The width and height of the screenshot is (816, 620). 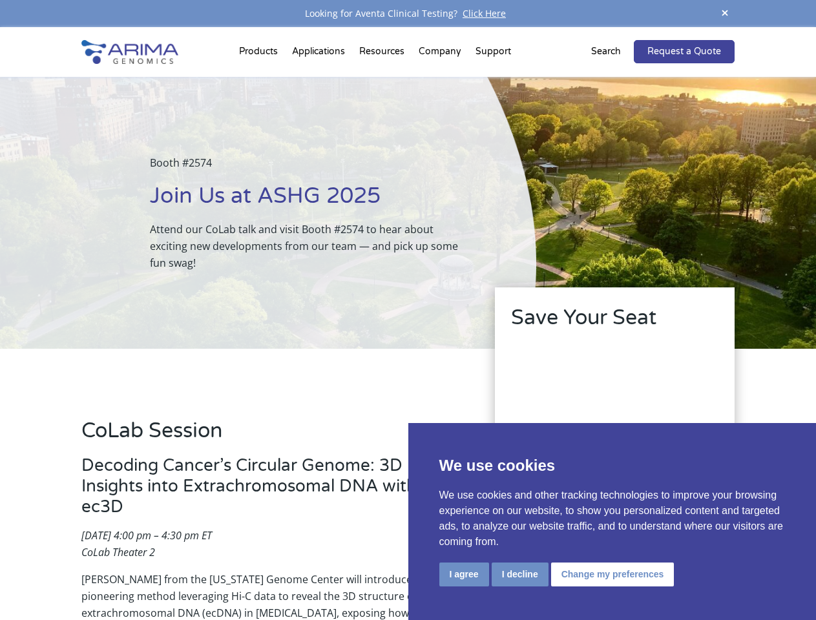 What do you see at coordinates (130, 52) in the screenshot?
I see `img: Arima-Genomics-logo` at bounding box center [130, 52].